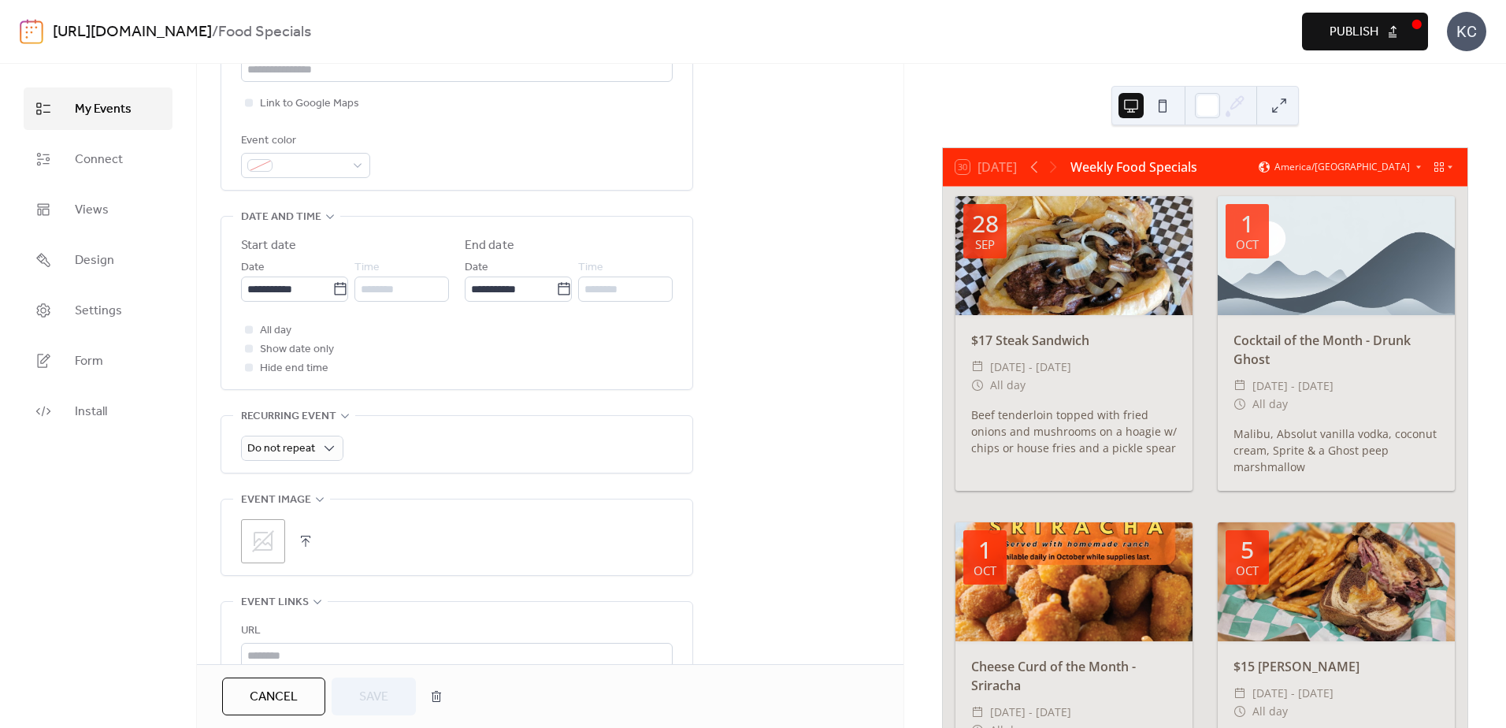 The width and height of the screenshot is (1506, 728). Describe the element at coordinates (95, 261) in the screenshot. I see `span: Design` at that location.